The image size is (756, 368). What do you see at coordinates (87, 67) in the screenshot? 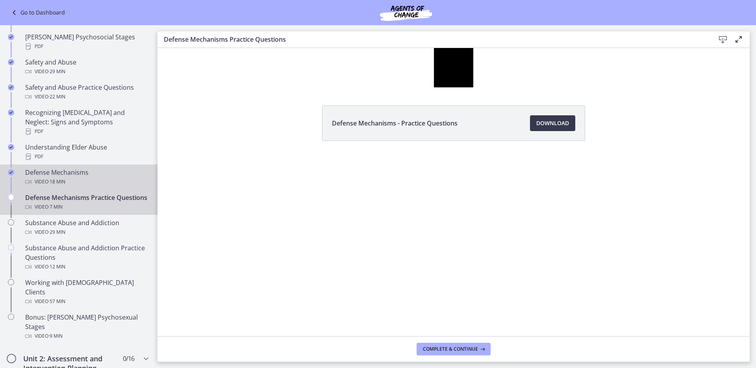
I see `div: Safety and Abuse` at bounding box center [87, 67].